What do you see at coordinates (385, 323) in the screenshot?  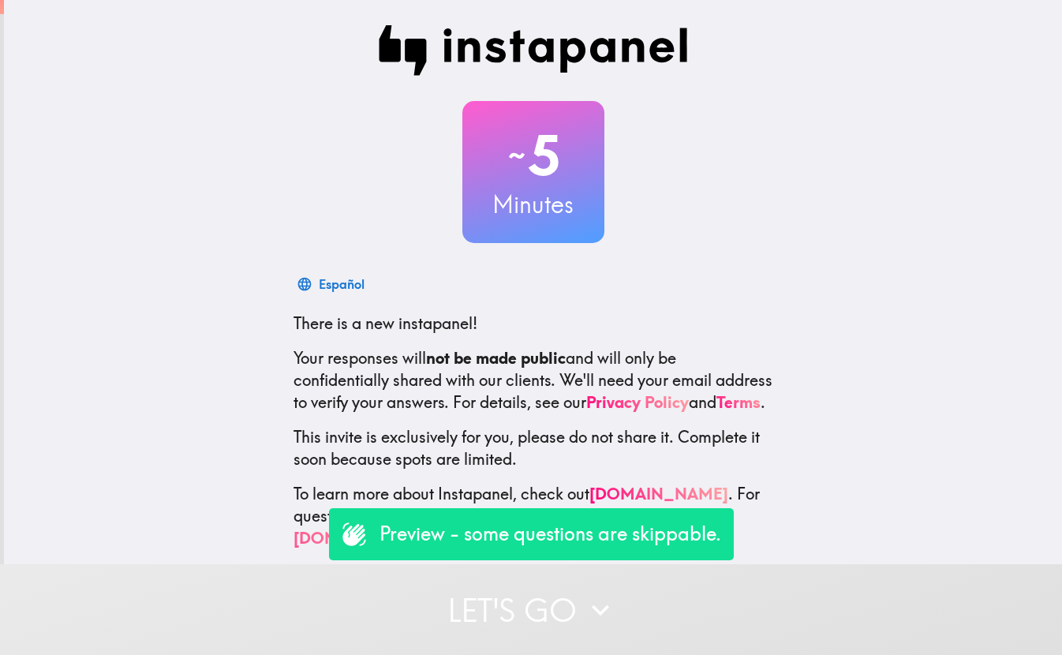 I see `span: There is a new instapanel!` at bounding box center [385, 323].